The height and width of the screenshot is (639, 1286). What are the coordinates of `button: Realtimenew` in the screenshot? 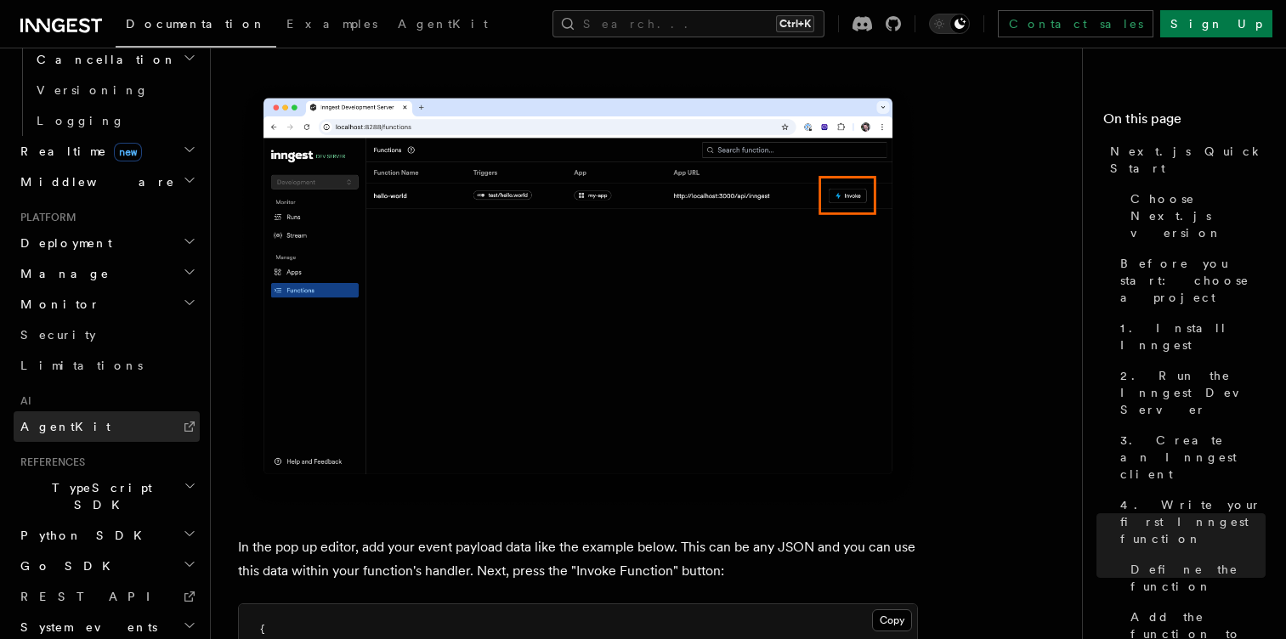 It's located at (106, 151).